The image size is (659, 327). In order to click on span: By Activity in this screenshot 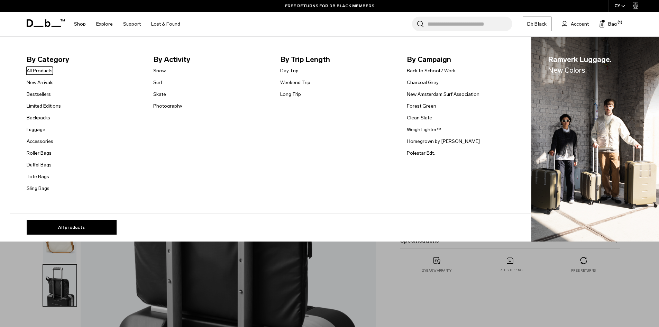, I will do `click(211, 60)`.